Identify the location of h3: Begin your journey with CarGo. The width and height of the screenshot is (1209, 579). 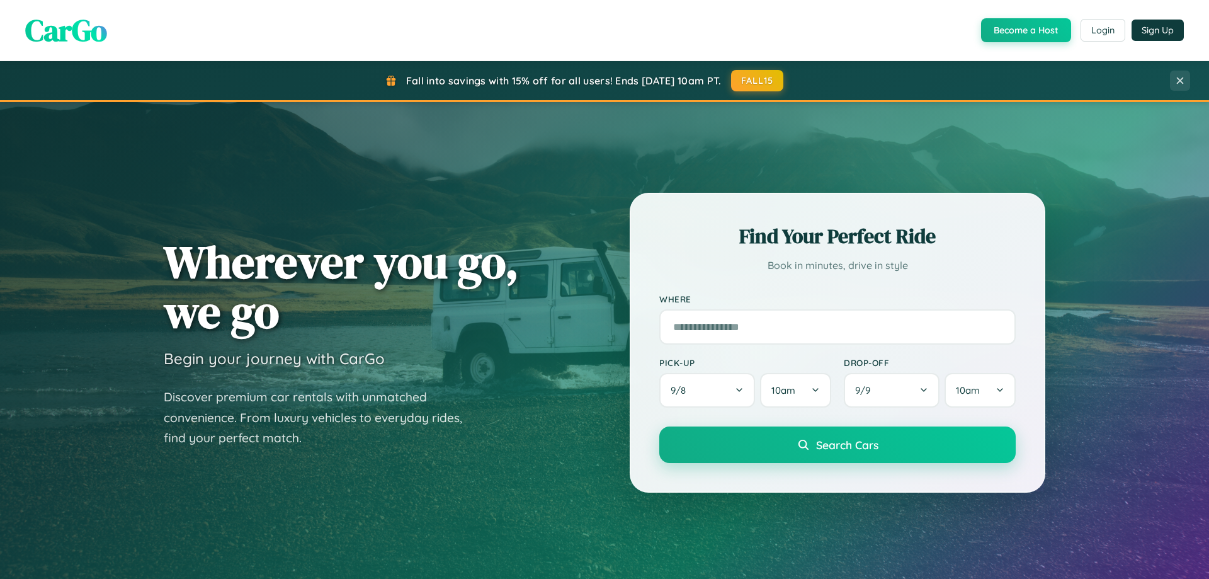
(274, 358).